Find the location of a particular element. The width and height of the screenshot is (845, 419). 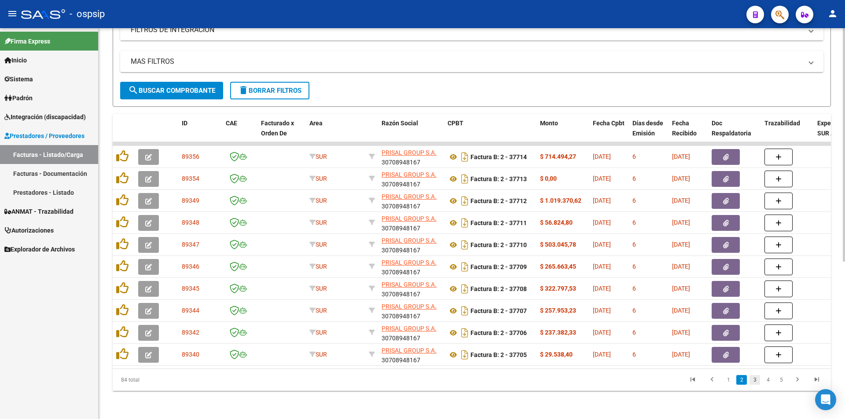

li: page 3 is located at coordinates (755, 380).